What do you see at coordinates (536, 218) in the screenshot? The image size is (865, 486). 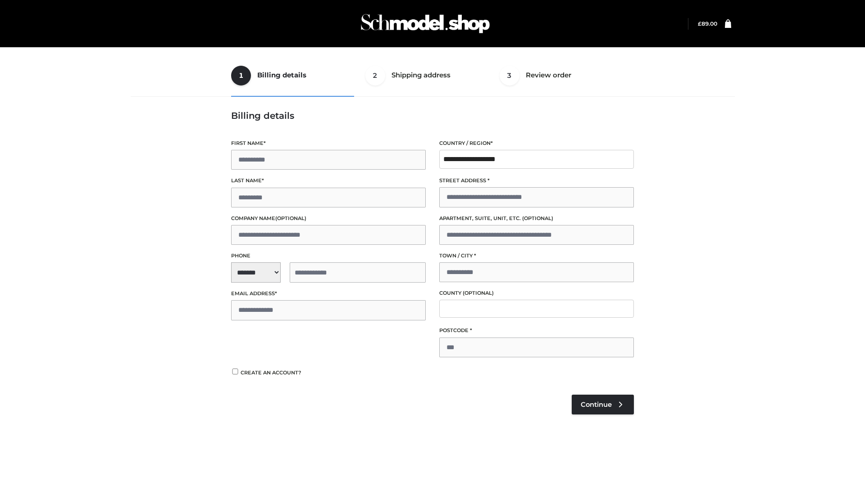 I see `label: Apartment, suite, unit, etc.` at bounding box center [536, 218].